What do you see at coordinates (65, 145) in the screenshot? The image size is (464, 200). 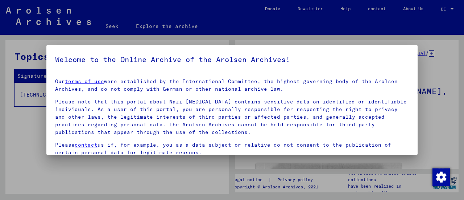 I see `font: Please` at bounding box center [65, 145].